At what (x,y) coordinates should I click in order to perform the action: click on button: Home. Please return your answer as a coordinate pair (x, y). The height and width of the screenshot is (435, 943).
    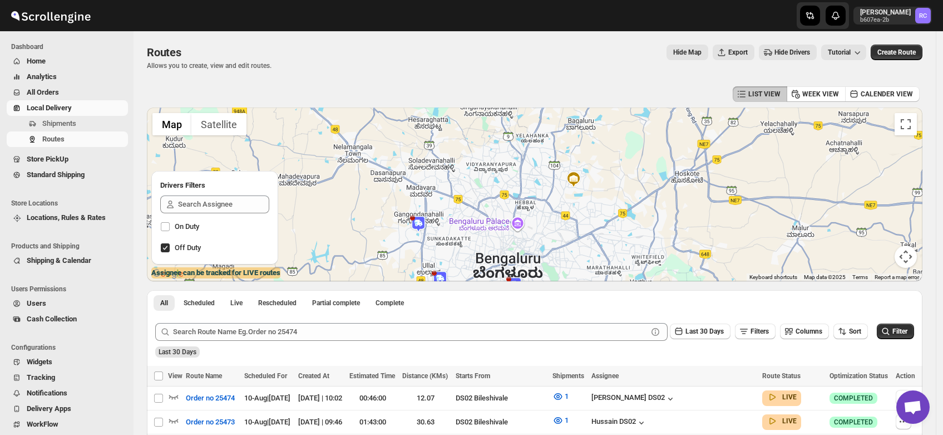
    Looking at the image, I should click on (67, 61).